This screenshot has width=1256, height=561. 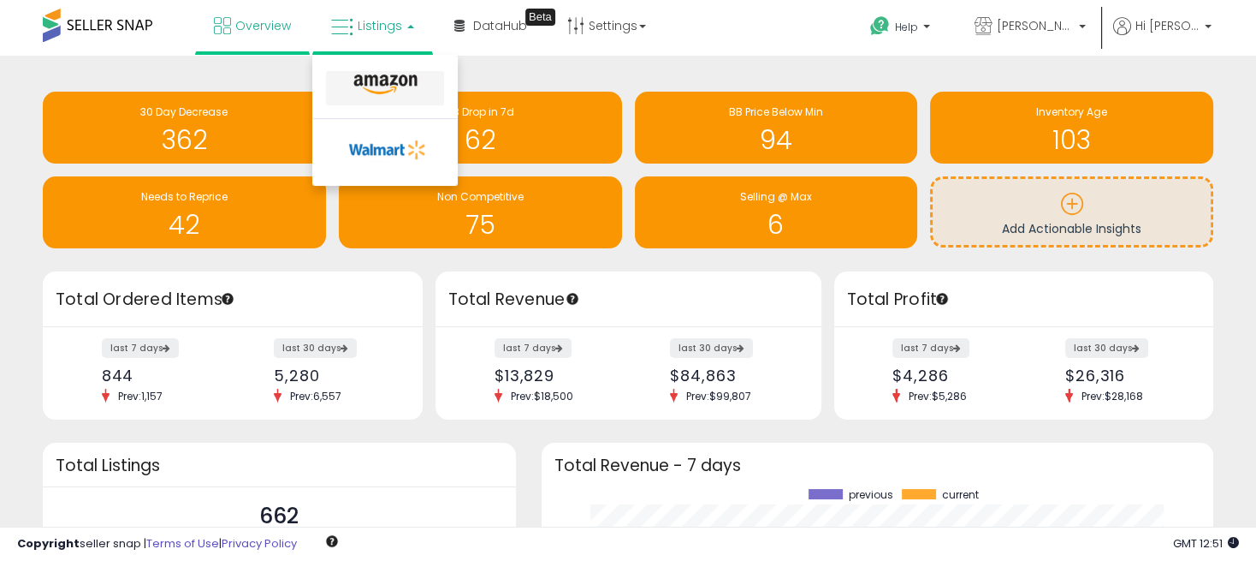 What do you see at coordinates (480, 111) in the screenshot?
I see `span: BB Drop in 7d` at bounding box center [480, 111].